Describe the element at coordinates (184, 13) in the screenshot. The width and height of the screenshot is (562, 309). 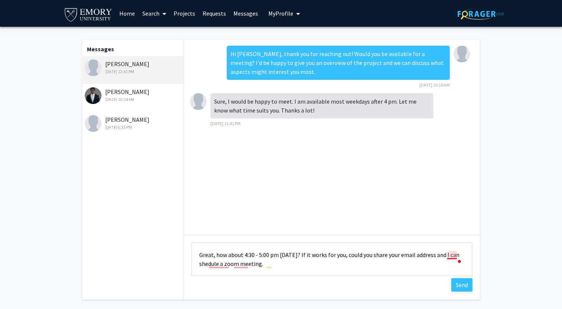
I see `a: Projects` at that location.